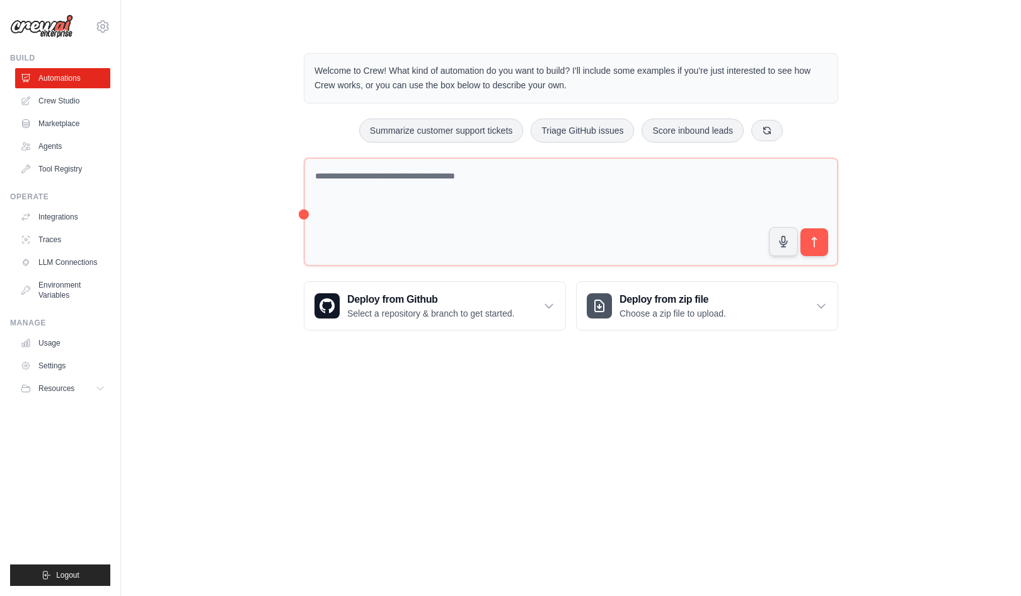  Describe the element at coordinates (672, 299) in the screenshot. I see `h3: Deploy from zip file` at that location.